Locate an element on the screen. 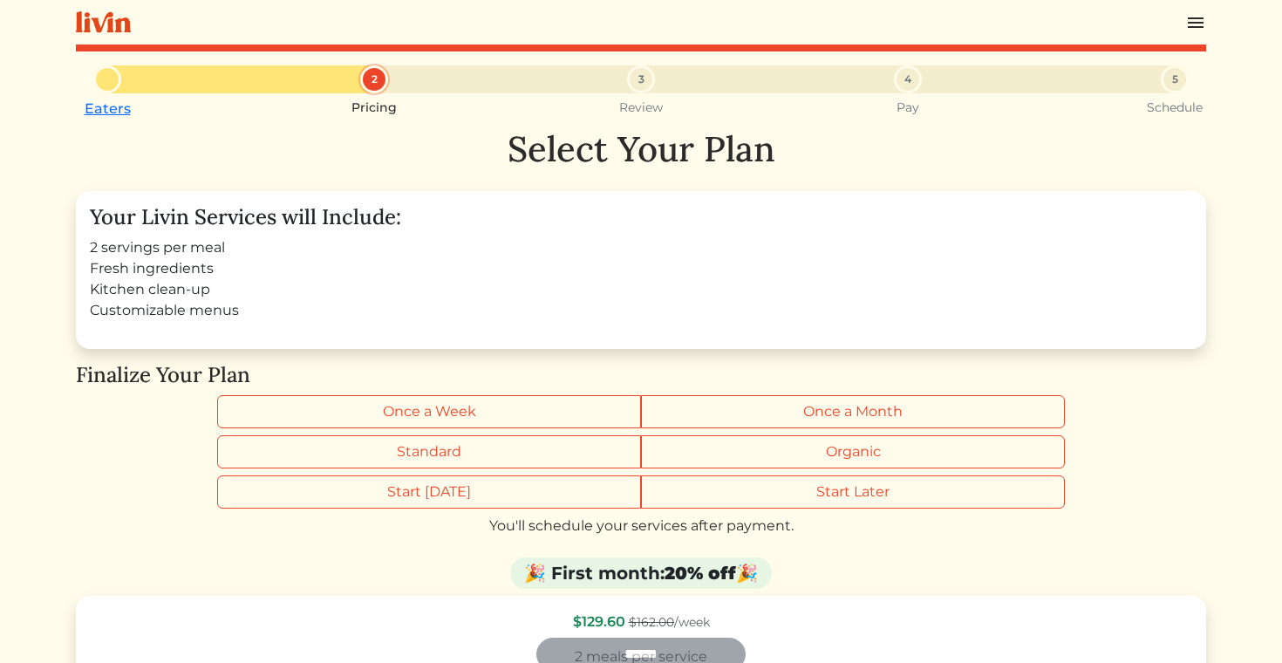 This screenshot has width=1282, height=663. img: menu_hamburger-cb6d353cf0ecd9f46ceae1c99ecbeb4a00e71ca567a856bd81f57e9d8c17bb26.svg is located at coordinates (1195, 23).